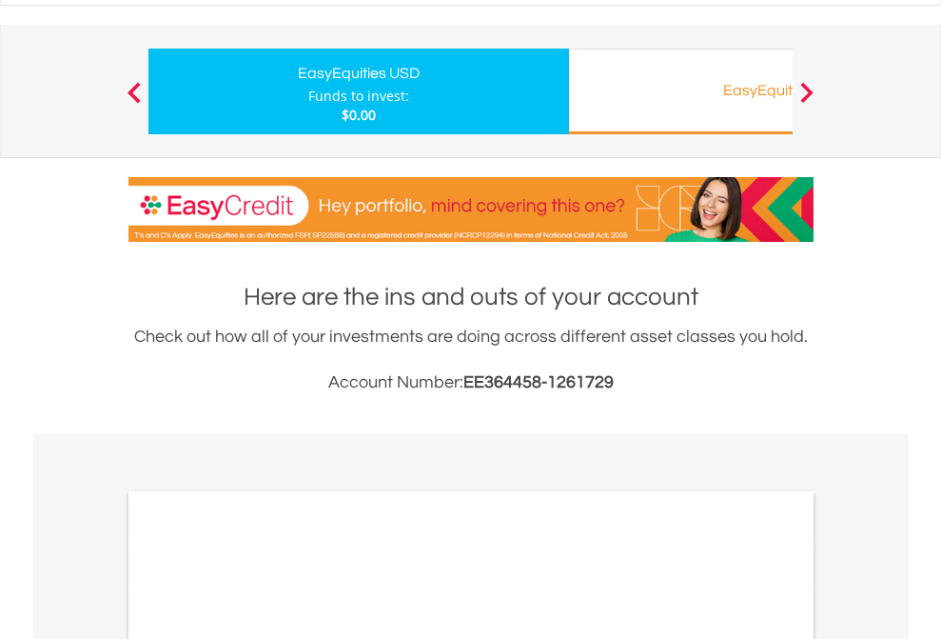 The image size is (941, 639). Describe the element at coordinates (471, 297) in the screenshot. I see `h1: Here are the ins and outs of your account` at that location.